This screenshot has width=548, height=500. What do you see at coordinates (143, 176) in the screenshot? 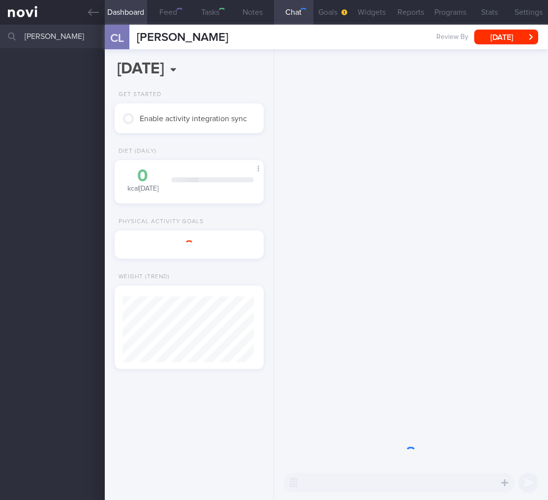
I see `div: 0` at bounding box center [143, 176].